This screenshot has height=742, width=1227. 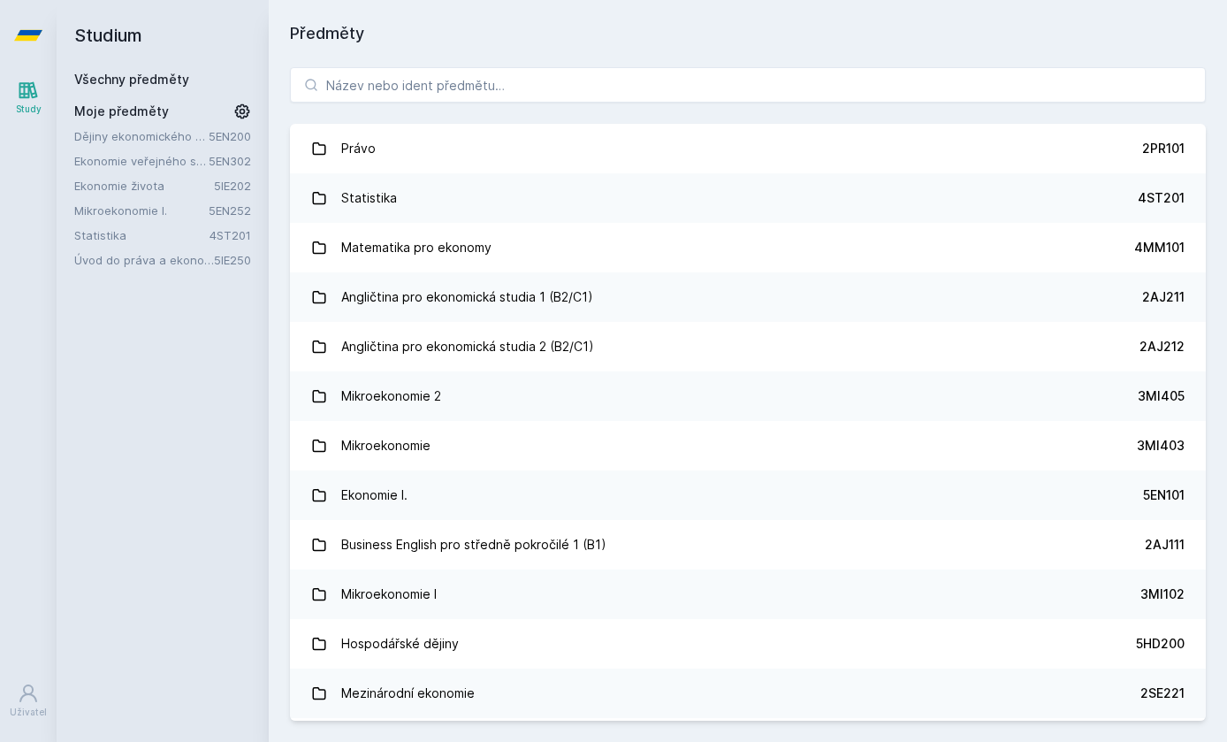 What do you see at coordinates (748, 347) in the screenshot?
I see `a: Angličtina pro ekonomická studia 2 (B2/C1) 2AJ212` at bounding box center [748, 347].